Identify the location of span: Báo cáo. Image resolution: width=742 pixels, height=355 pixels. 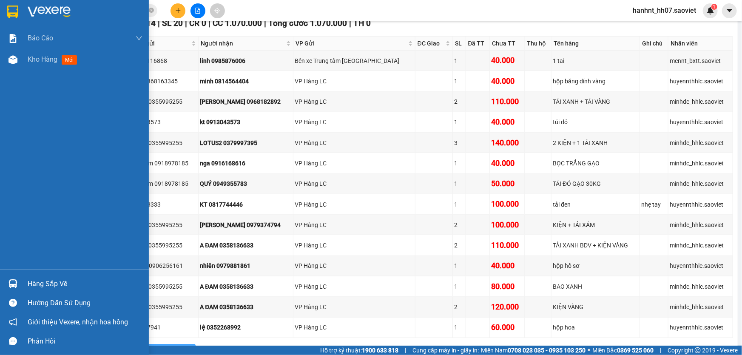
(40, 38).